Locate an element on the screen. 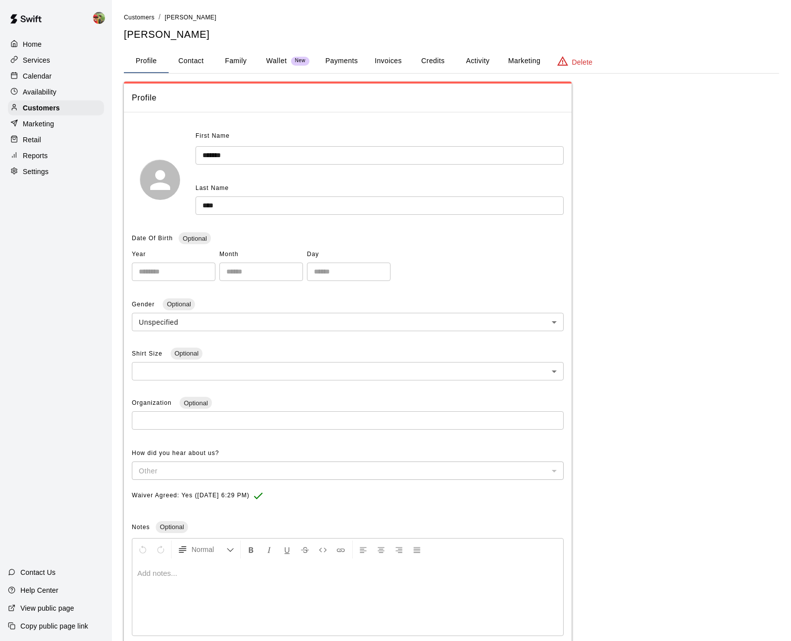  div: Settings is located at coordinates (56, 172).